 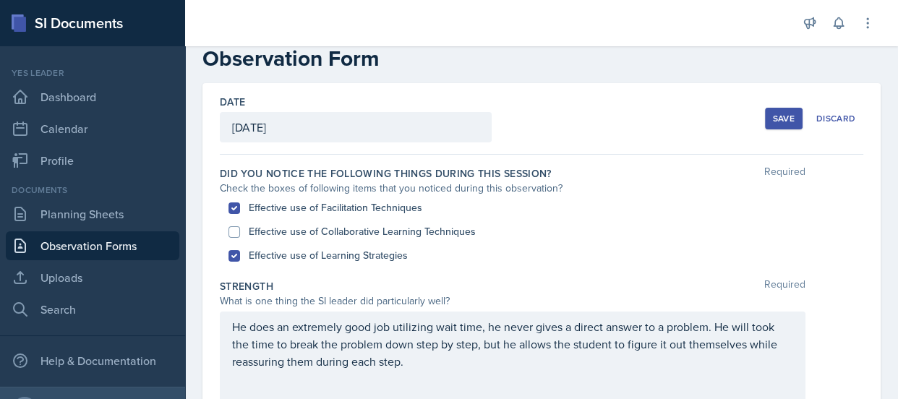 I want to click on span: Required, so click(x=784, y=173).